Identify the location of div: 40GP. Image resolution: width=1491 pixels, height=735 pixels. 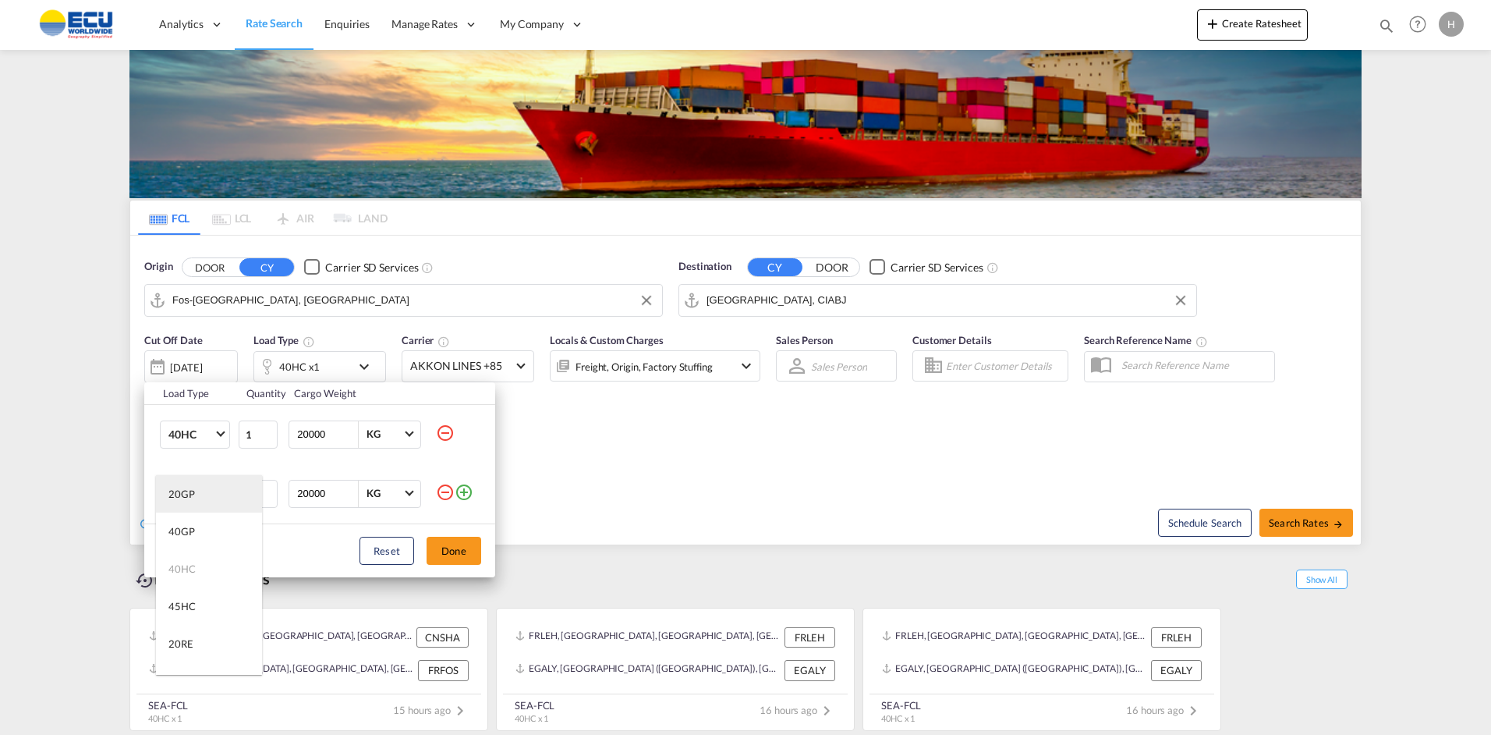
(182, 531).